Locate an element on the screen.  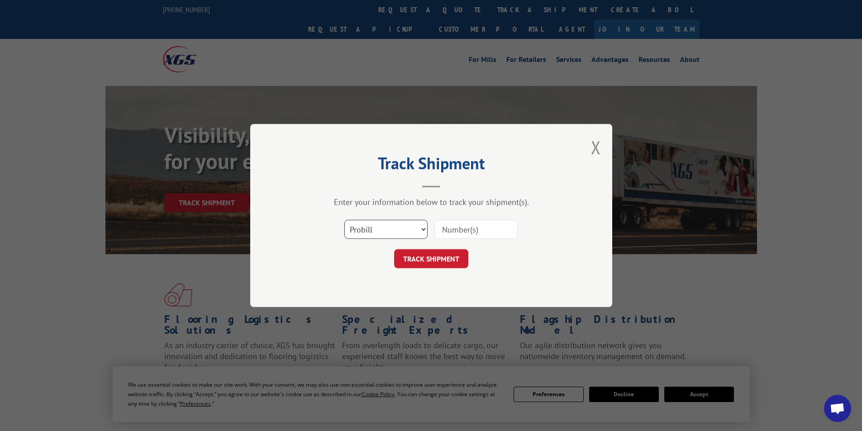
h2: Track Shipment is located at coordinates (431, 166).